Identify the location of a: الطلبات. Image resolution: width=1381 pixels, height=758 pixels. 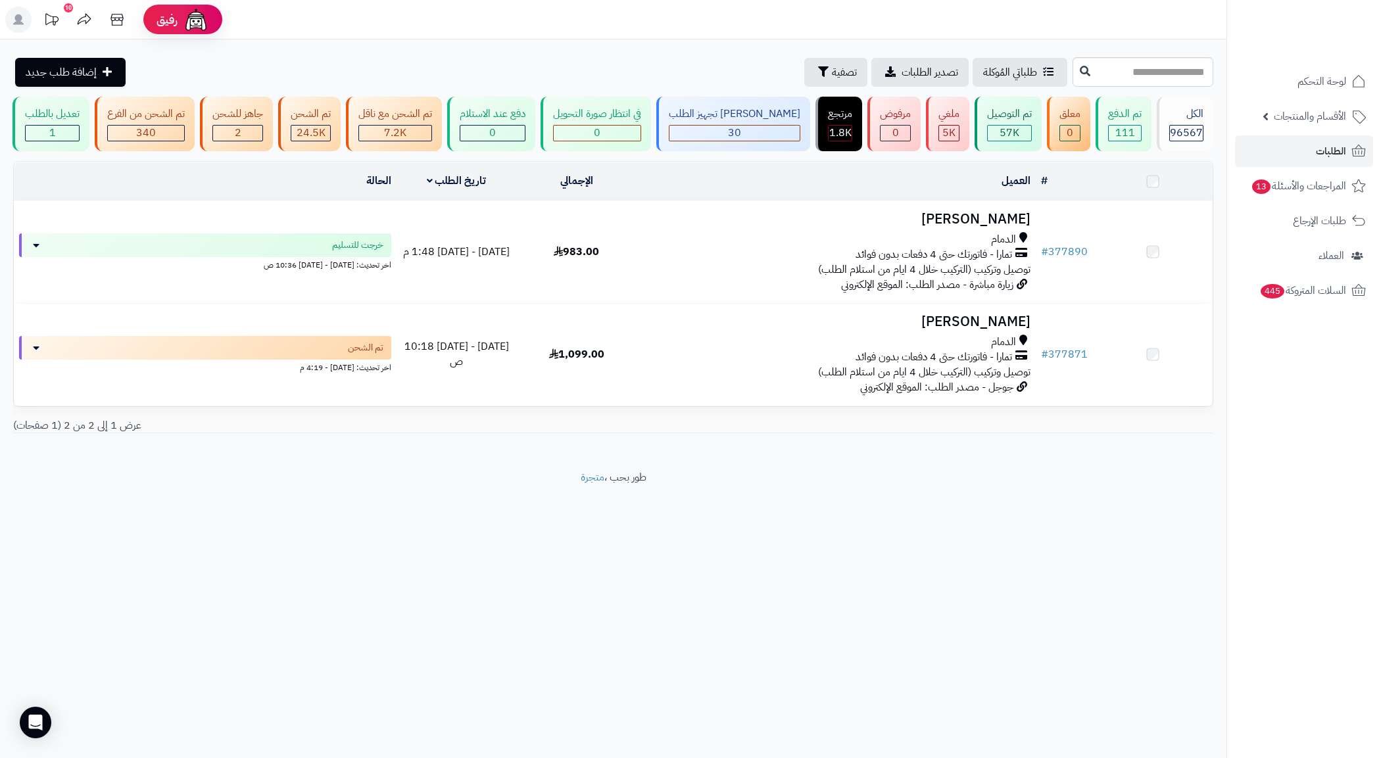
(1304, 151).